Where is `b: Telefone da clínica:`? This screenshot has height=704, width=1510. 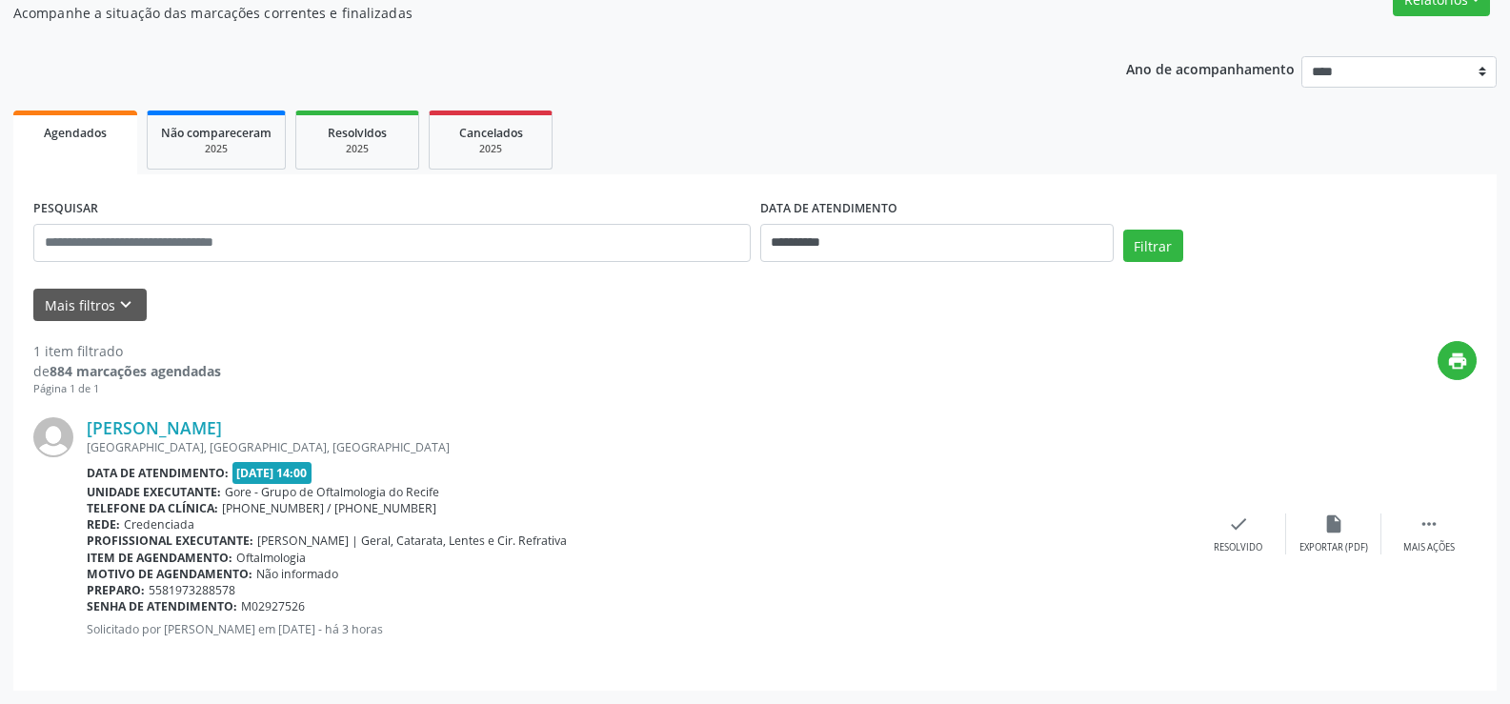 b: Telefone da clínica: is located at coordinates (152, 508).